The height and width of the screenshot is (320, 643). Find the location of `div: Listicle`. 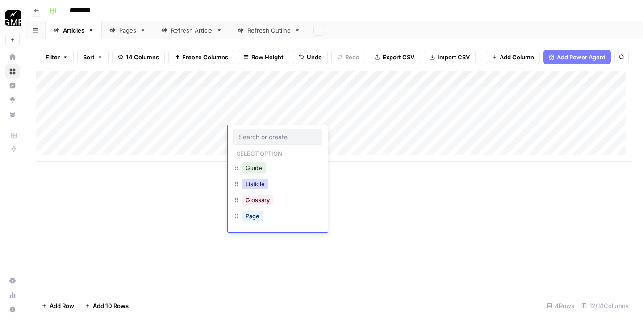

div: Listicle is located at coordinates (278, 185).